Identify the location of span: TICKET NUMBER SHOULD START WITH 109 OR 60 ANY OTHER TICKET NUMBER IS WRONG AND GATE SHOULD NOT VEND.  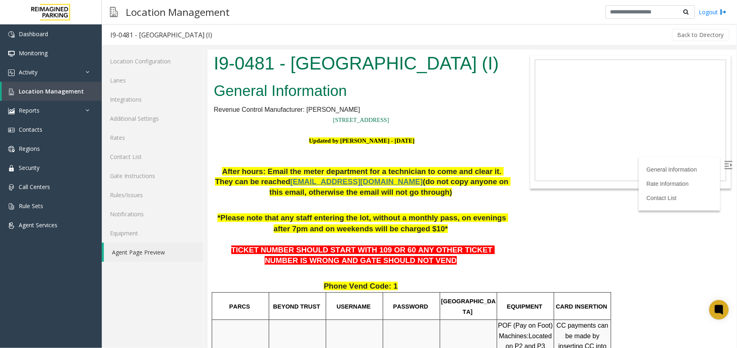
(155, 206).